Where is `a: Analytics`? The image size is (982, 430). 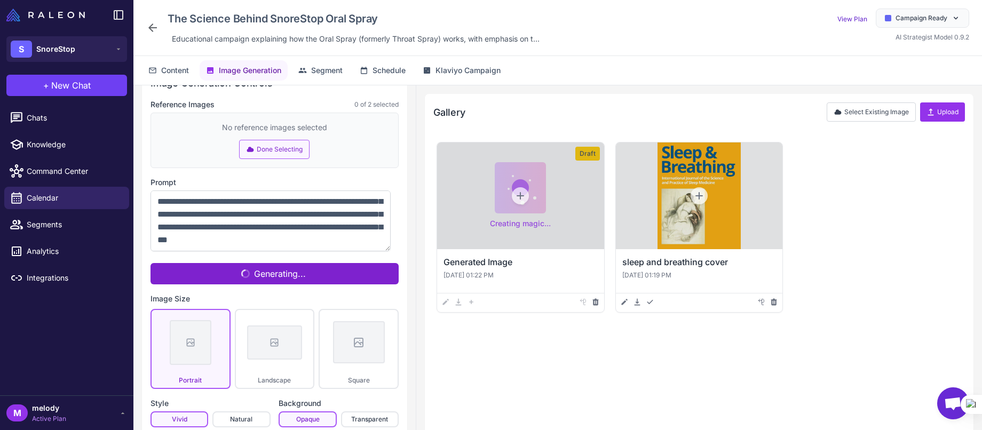
a: Analytics is located at coordinates (67, 251).